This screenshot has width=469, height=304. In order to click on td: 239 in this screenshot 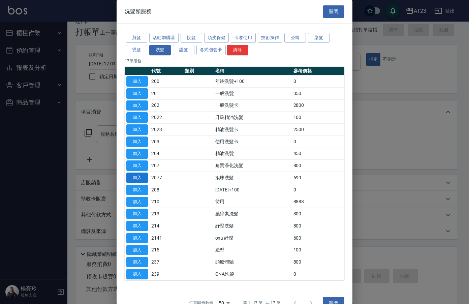, I will do `click(166, 274)`.